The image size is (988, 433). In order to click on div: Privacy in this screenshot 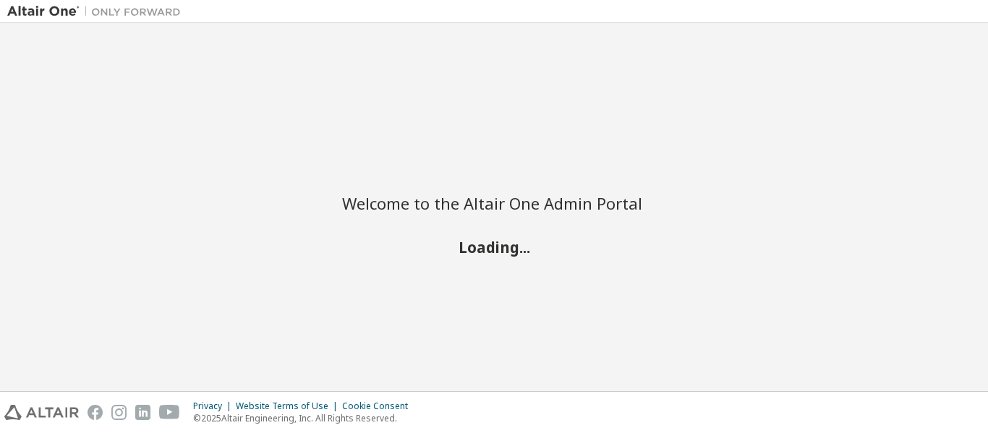, I will do `click(214, 407)`.